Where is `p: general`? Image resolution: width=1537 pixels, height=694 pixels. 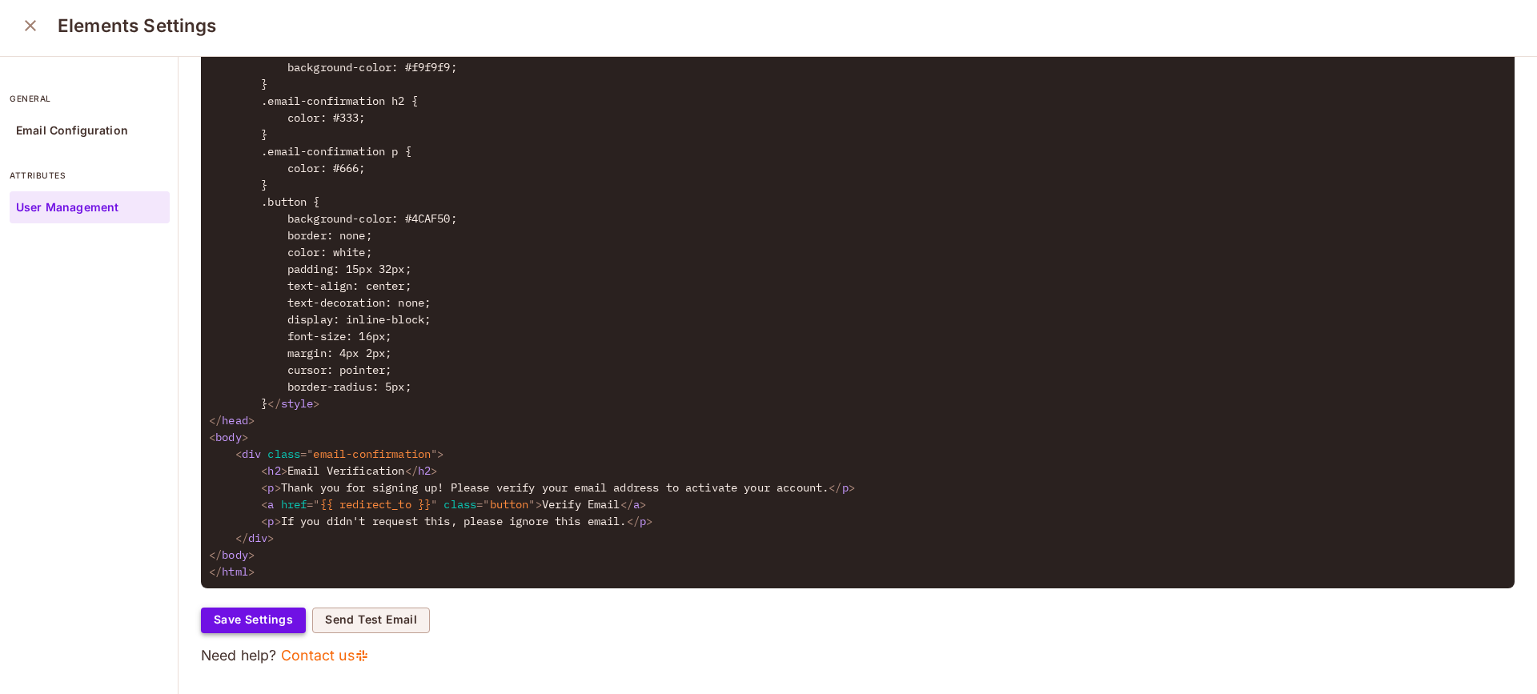 p: general is located at coordinates (90, 98).